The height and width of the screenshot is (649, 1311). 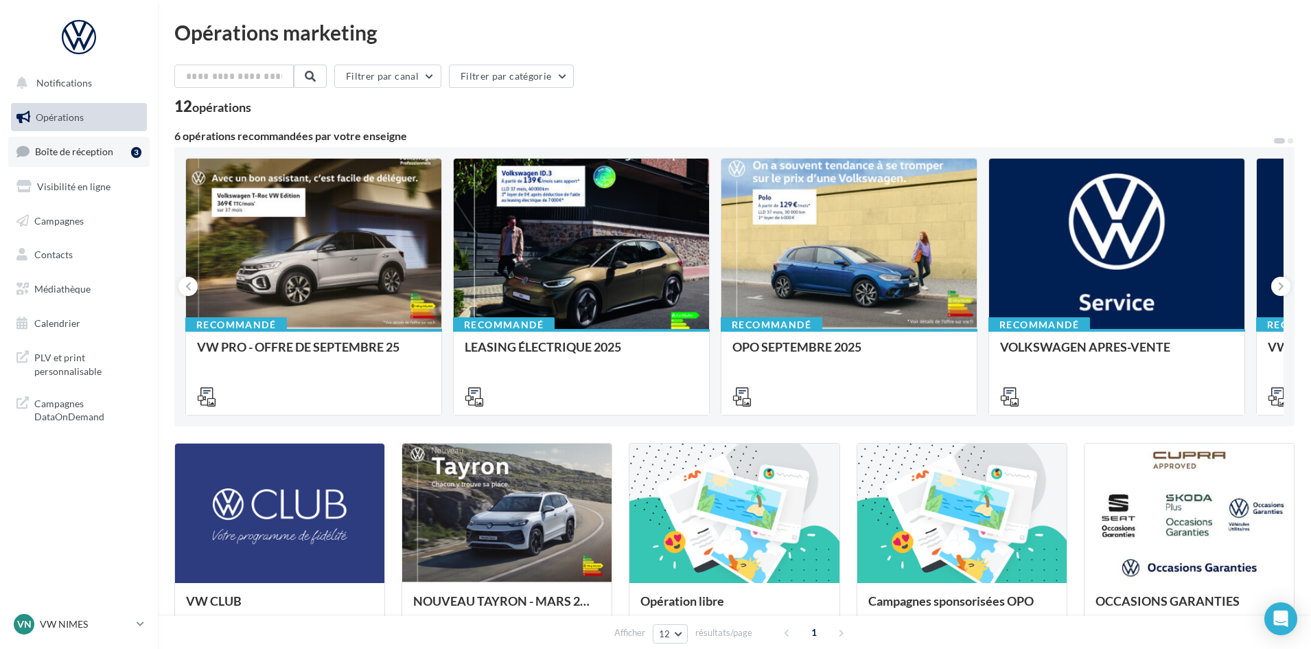 What do you see at coordinates (213, 106) in the screenshot?
I see `div: 12` at bounding box center [213, 106].